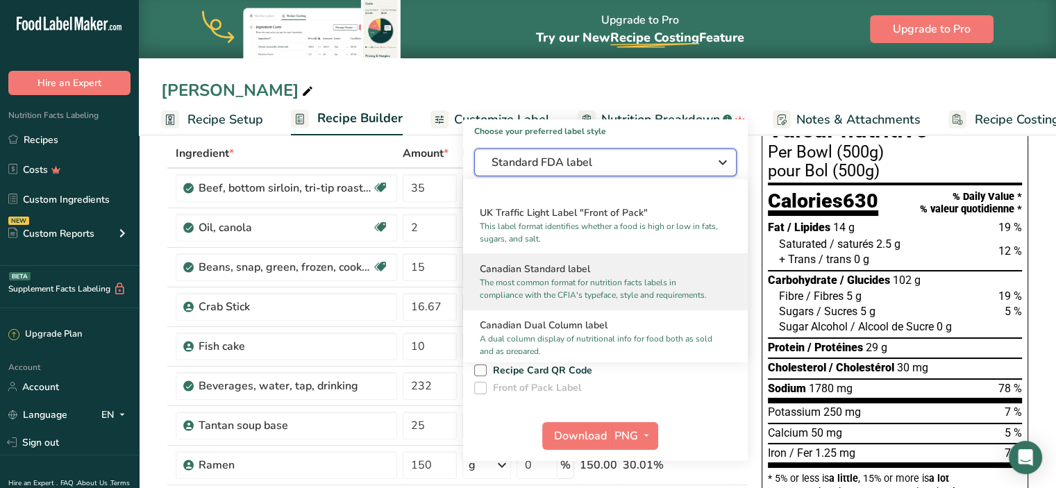  What do you see at coordinates (661, 119) in the screenshot?
I see `a: Nutrition Breakdown` at bounding box center [661, 119].